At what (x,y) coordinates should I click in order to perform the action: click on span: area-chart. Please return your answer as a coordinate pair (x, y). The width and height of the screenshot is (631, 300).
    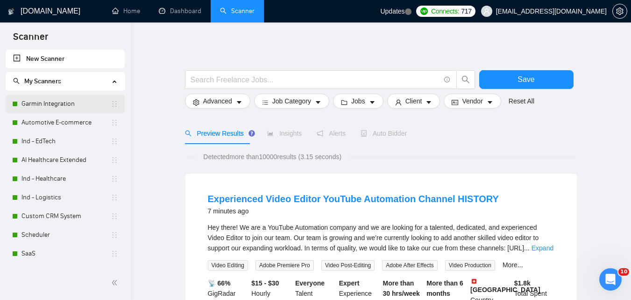
    Looking at the image, I should click on (271, 133).